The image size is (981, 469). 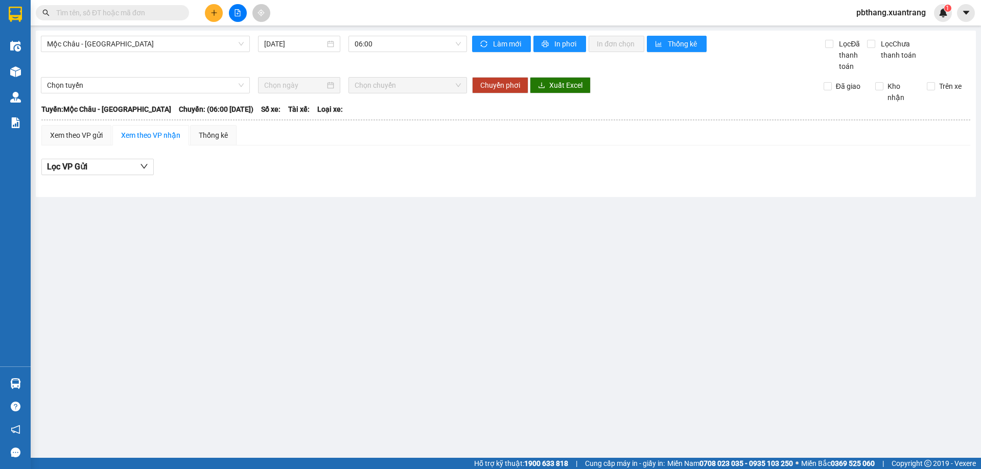 What do you see at coordinates (294, 44) in the screenshot?
I see `input: 14/09/2025` at bounding box center [294, 44].